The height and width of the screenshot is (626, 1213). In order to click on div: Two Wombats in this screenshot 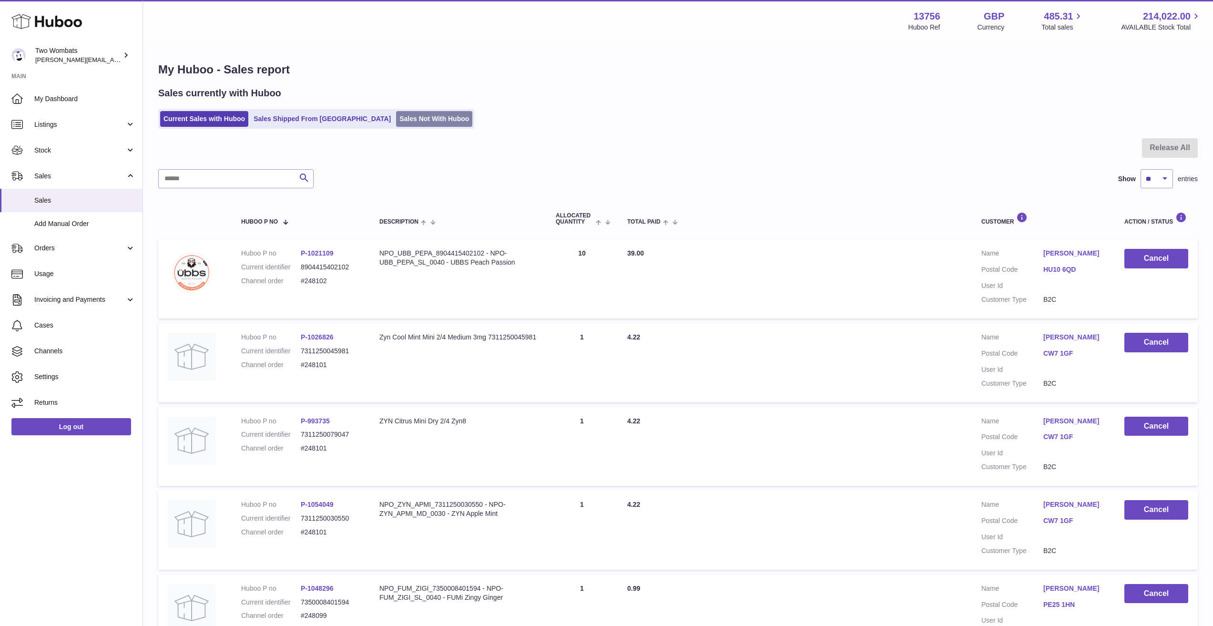, I will do `click(78, 55)`.